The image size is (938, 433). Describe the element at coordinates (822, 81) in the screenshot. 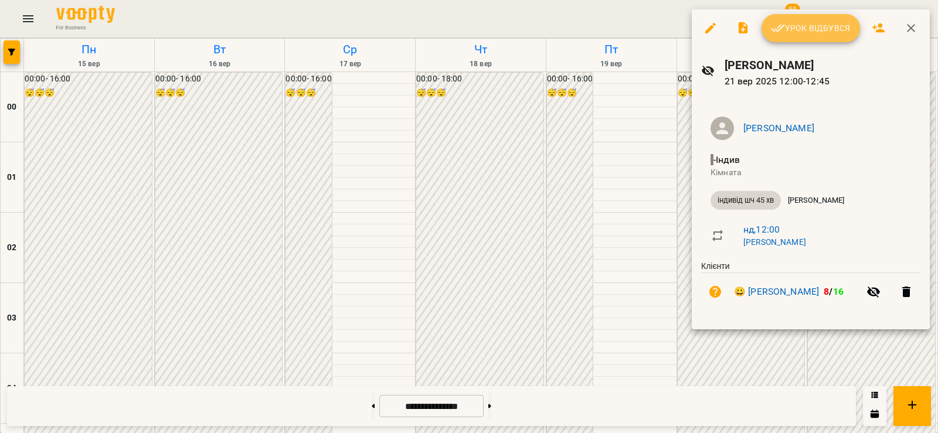

I see `p: 21 вер 2025 12:00 - 12:45` at that location.